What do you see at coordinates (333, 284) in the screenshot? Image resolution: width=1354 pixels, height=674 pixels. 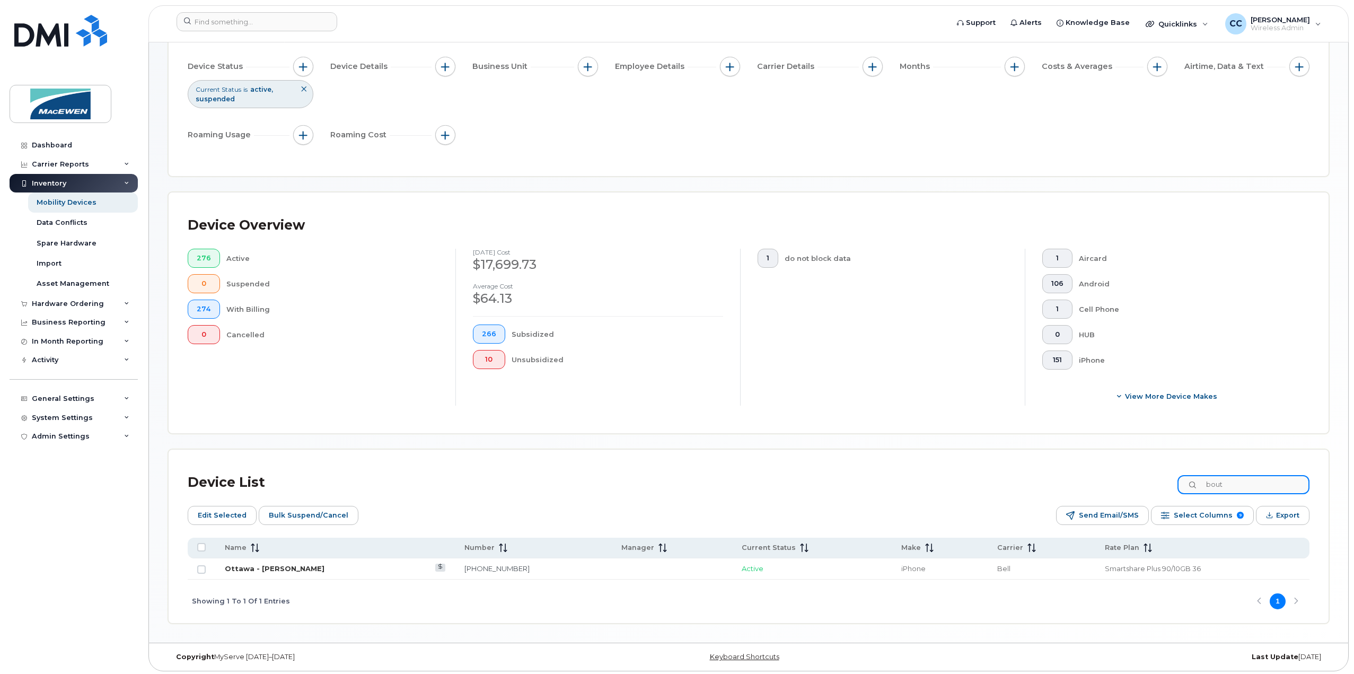 I see `div: Suspended` at bounding box center [333, 284].